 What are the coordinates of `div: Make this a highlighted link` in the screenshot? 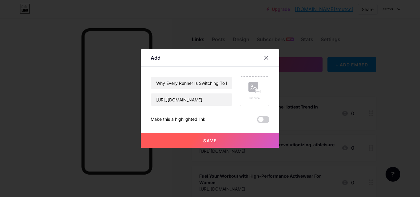 It's located at (178, 120).